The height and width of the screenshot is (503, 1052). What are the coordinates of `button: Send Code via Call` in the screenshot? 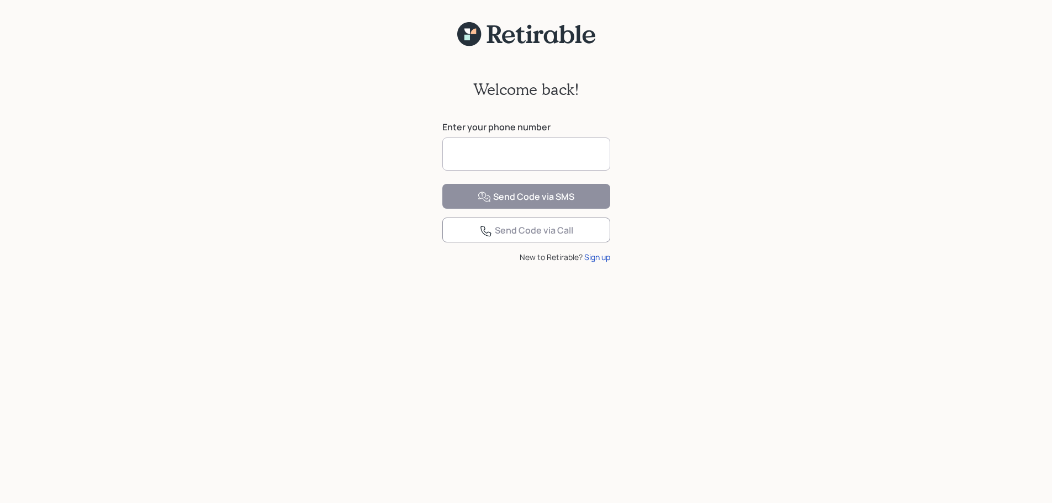 It's located at (526, 230).